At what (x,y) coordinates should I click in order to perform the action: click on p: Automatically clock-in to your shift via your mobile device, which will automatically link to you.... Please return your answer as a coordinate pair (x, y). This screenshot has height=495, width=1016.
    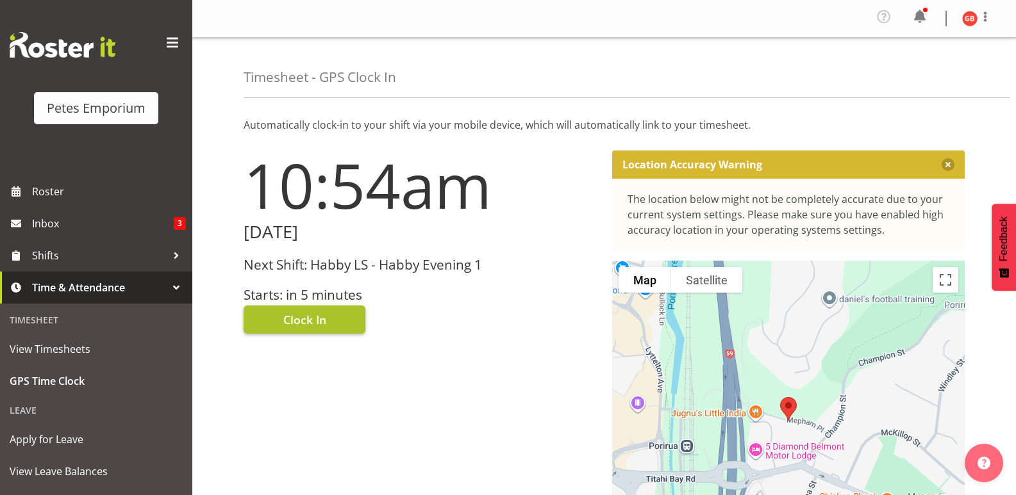
    Looking at the image, I should click on (604, 125).